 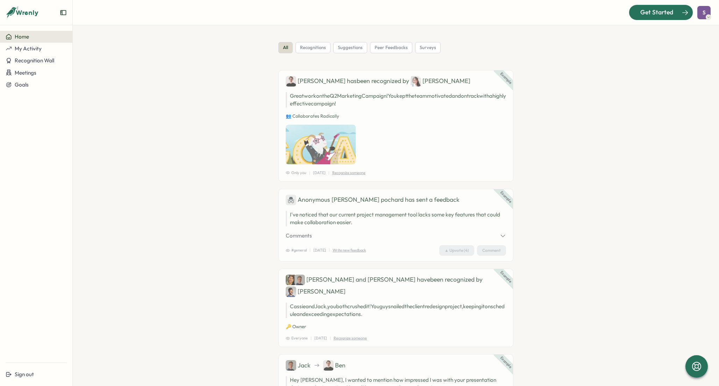 What do you see at coordinates (296, 250) in the screenshot?
I see `span: #general` at bounding box center [296, 250].